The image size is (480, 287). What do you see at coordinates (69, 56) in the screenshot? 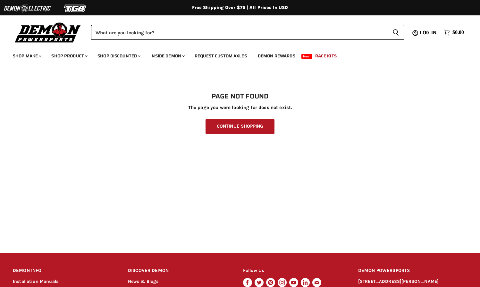
I see `a: Shop Product` at bounding box center [69, 56].